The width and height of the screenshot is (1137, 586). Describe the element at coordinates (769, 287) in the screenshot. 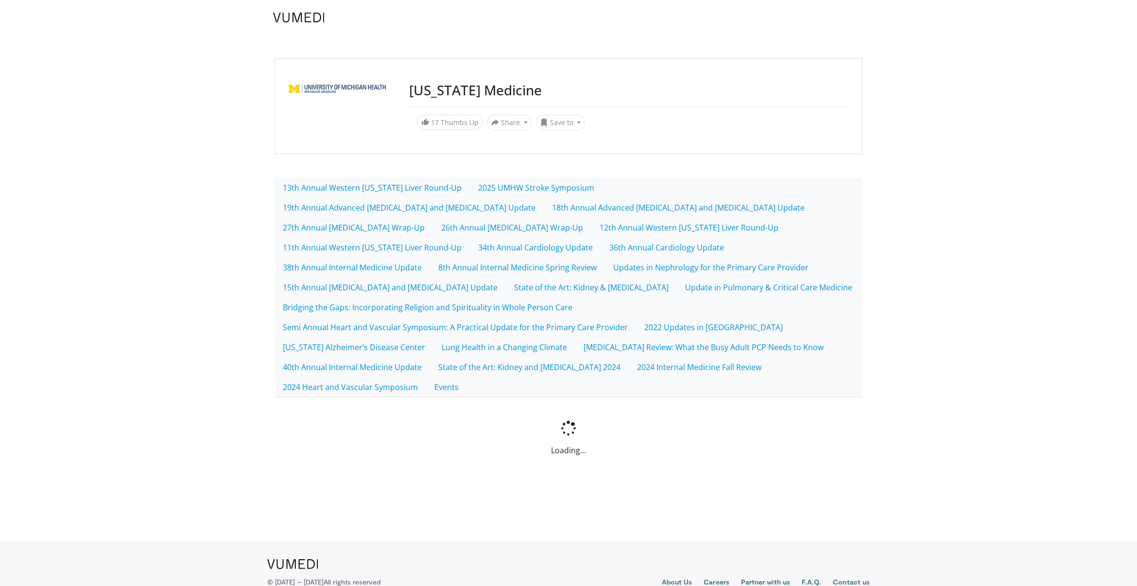

I see `a: Update in Pulmonary & Critical Care Medicine` at that location.